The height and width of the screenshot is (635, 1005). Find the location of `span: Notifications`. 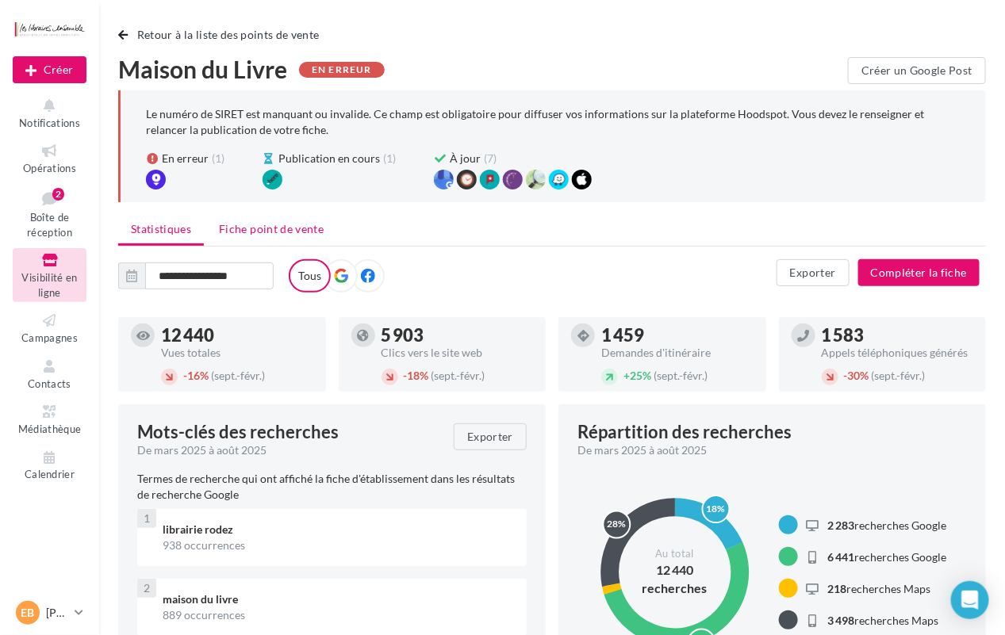

span: Notifications is located at coordinates (49, 123).